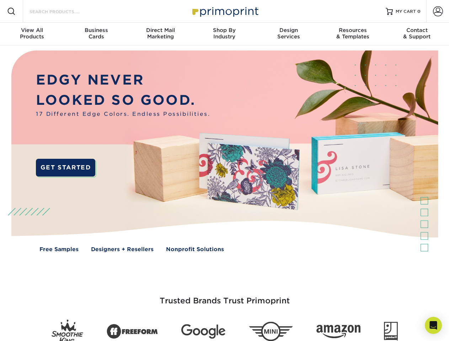 Image resolution: width=449 pixels, height=341 pixels. Describe the element at coordinates (59, 250) in the screenshot. I see `a: Free Samples` at that location.